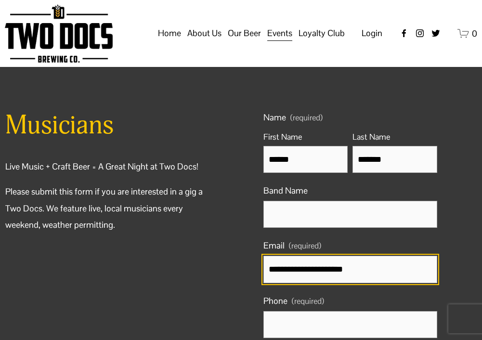 The image size is (482, 340). Describe the element at coordinates (280, 33) in the screenshot. I see `span: Events` at that location.